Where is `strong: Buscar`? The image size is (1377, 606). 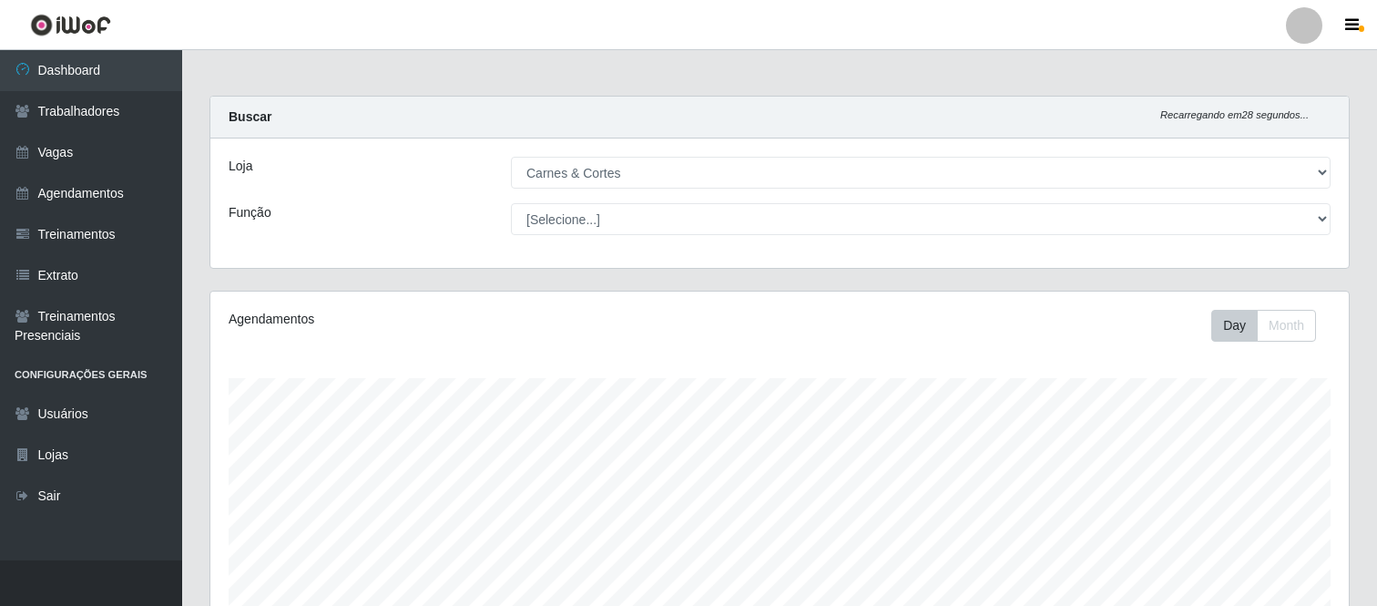
strong: Buscar is located at coordinates (250, 117).